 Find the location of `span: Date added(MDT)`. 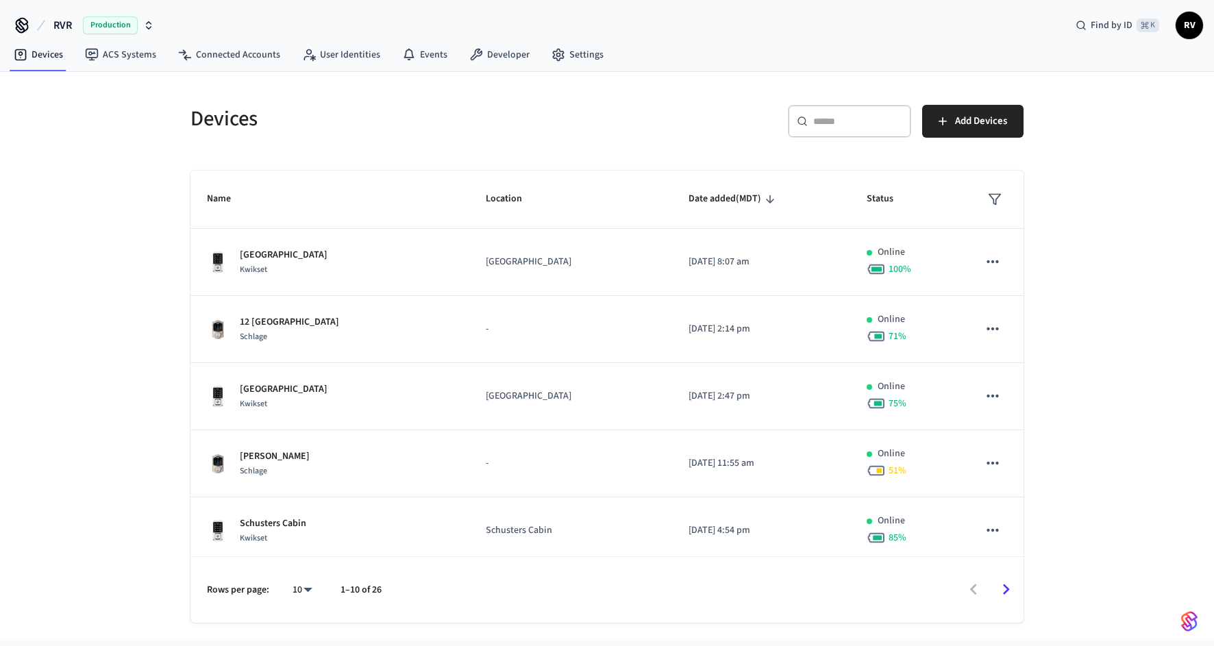

span: Date added(MDT) is located at coordinates (734, 199).